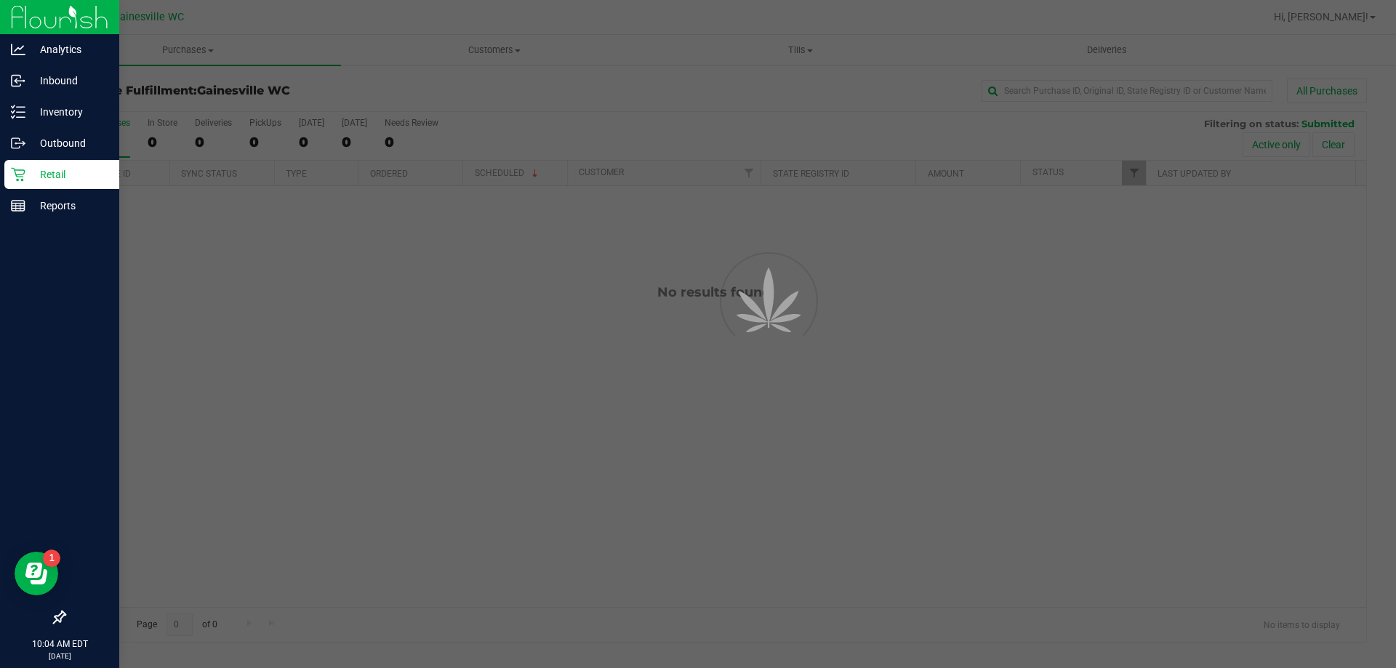 This screenshot has width=1396, height=668. I want to click on p: Retail, so click(69, 175).